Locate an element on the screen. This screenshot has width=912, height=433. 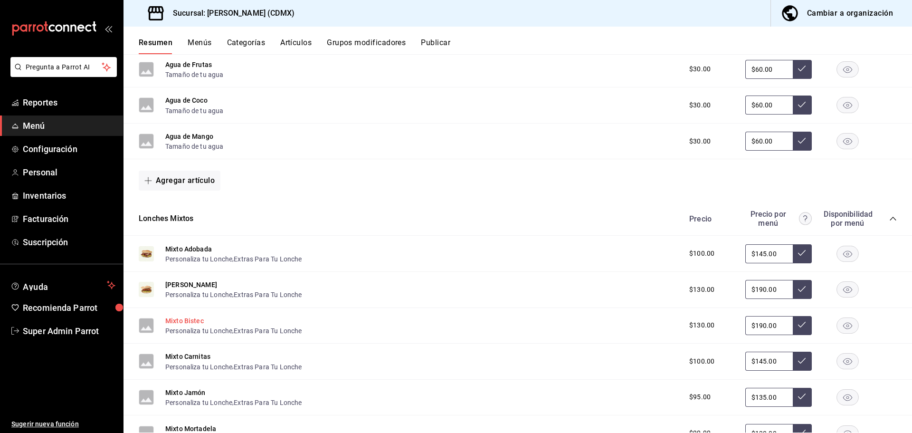
button: Resumen is located at coordinates (155, 46).